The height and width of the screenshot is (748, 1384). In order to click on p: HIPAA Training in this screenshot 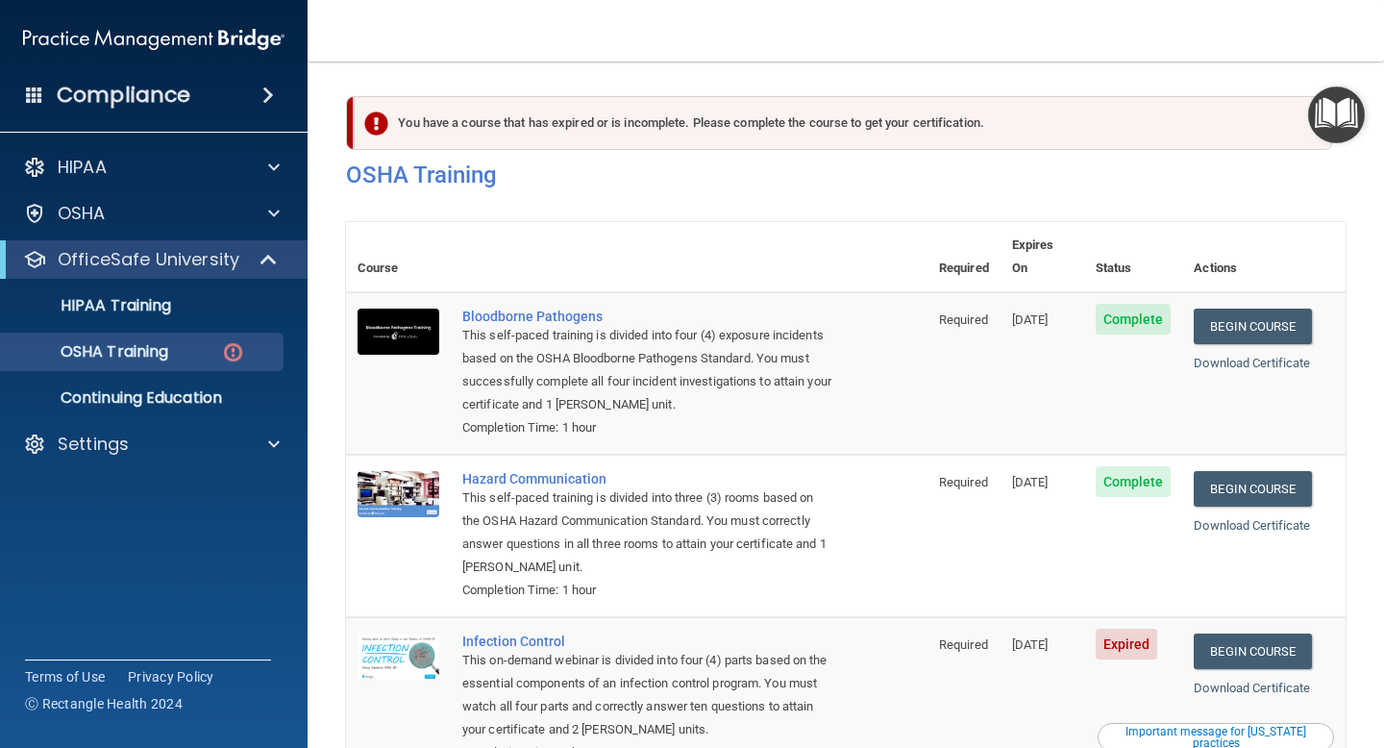, I will do `click(91, 306)`.